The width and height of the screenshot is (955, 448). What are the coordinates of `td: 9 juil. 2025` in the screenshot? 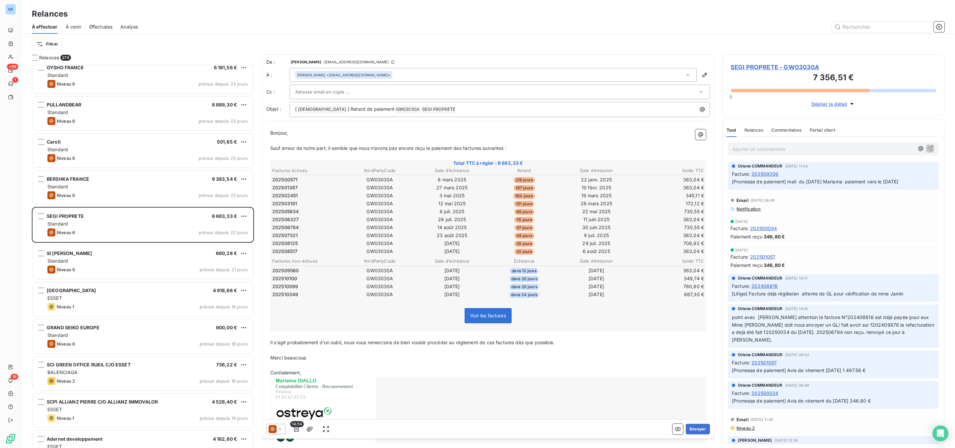 It's located at (597, 235).